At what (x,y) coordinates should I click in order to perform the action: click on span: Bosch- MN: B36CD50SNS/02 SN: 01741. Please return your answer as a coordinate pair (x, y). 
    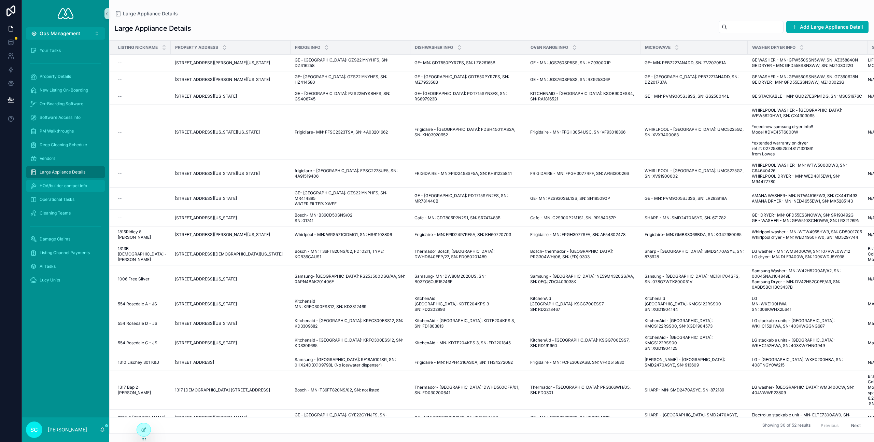
    Looking at the image, I should click on (333, 218).